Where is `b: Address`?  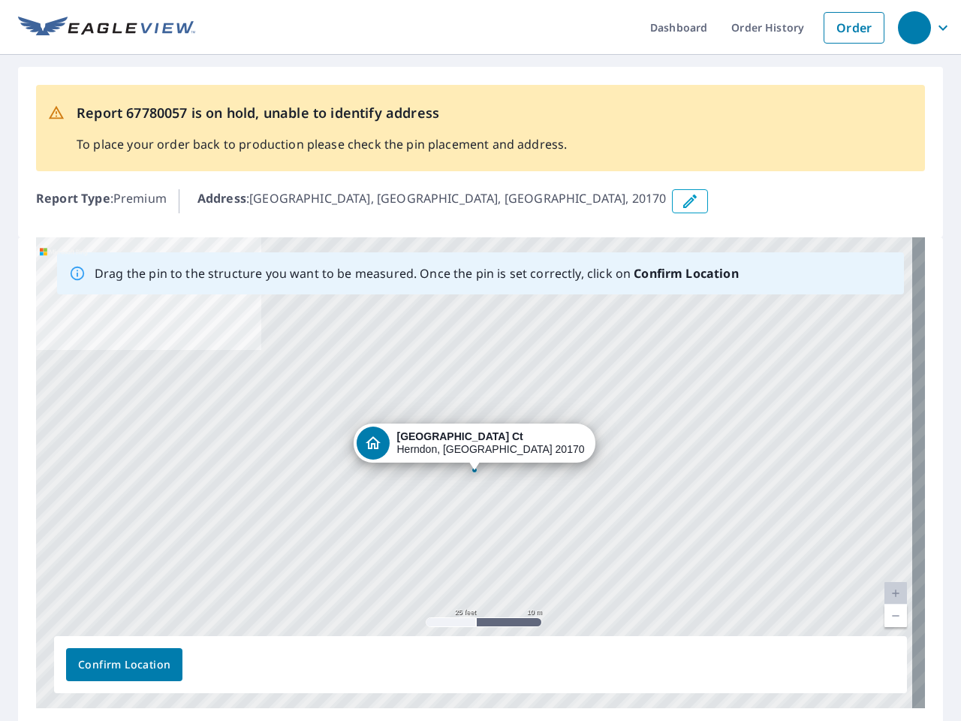 b: Address is located at coordinates (222, 198).